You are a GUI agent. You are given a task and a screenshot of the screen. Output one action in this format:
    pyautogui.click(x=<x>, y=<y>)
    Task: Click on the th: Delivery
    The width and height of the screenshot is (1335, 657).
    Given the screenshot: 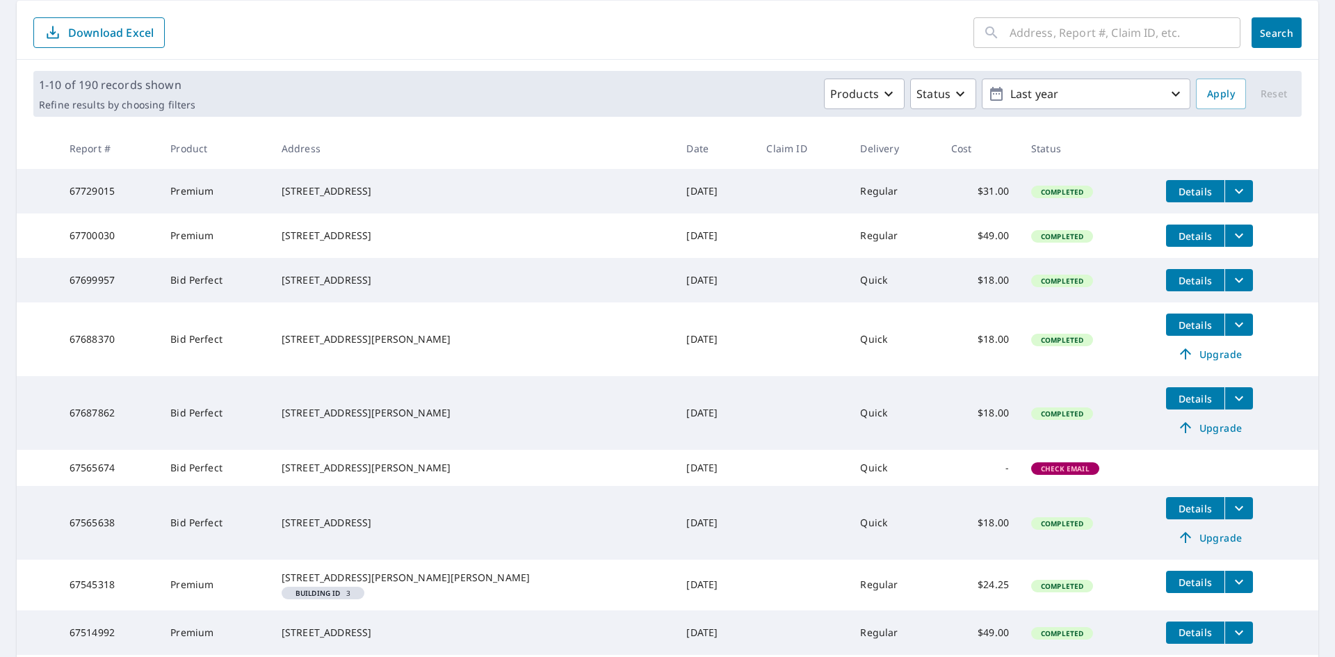 What is the action you would take?
    pyautogui.click(x=894, y=148)
    